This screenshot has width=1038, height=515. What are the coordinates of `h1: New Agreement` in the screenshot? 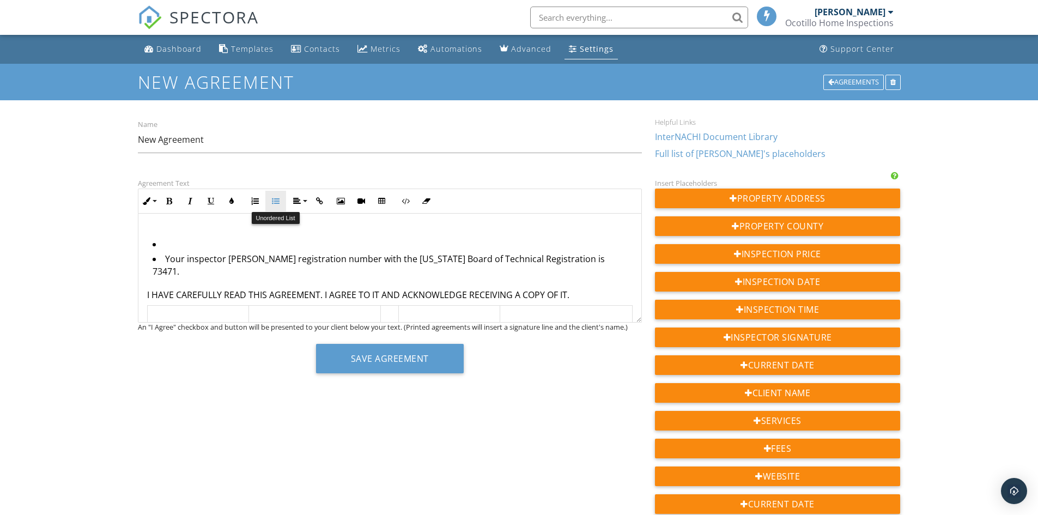 It's located at (519, 82).